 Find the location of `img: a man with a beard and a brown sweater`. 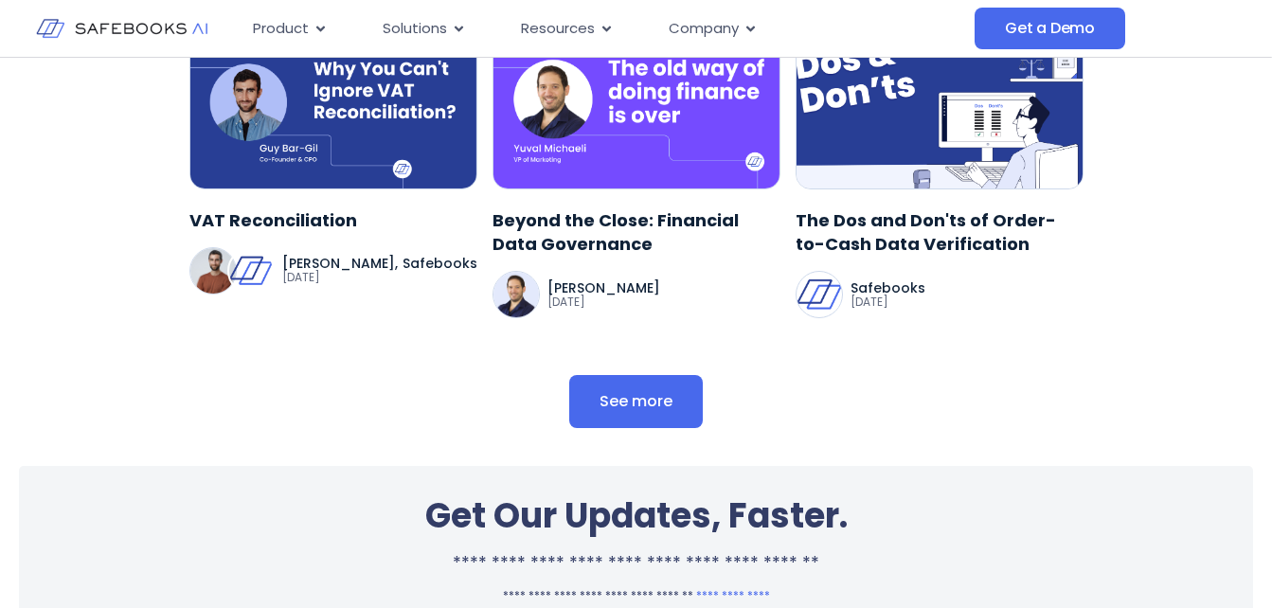

img: a man with a beard and a brown sweater is located at coordinates (213, 271).